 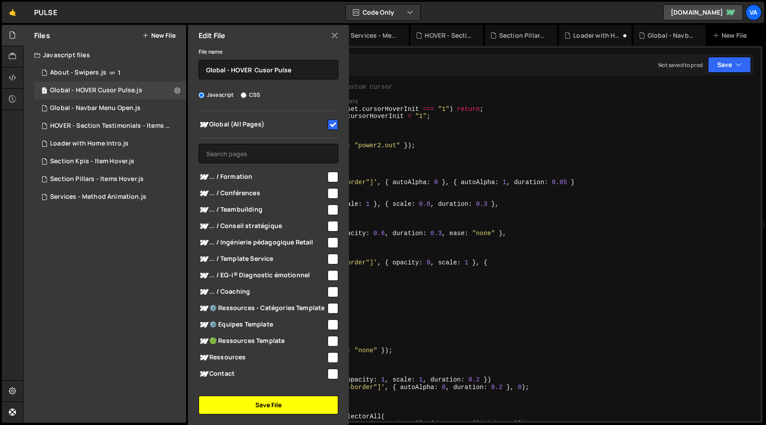 What do you see at coordinates (211, 52) in the screenshot?
I see `label: File name` at bounding box center [211, 52].